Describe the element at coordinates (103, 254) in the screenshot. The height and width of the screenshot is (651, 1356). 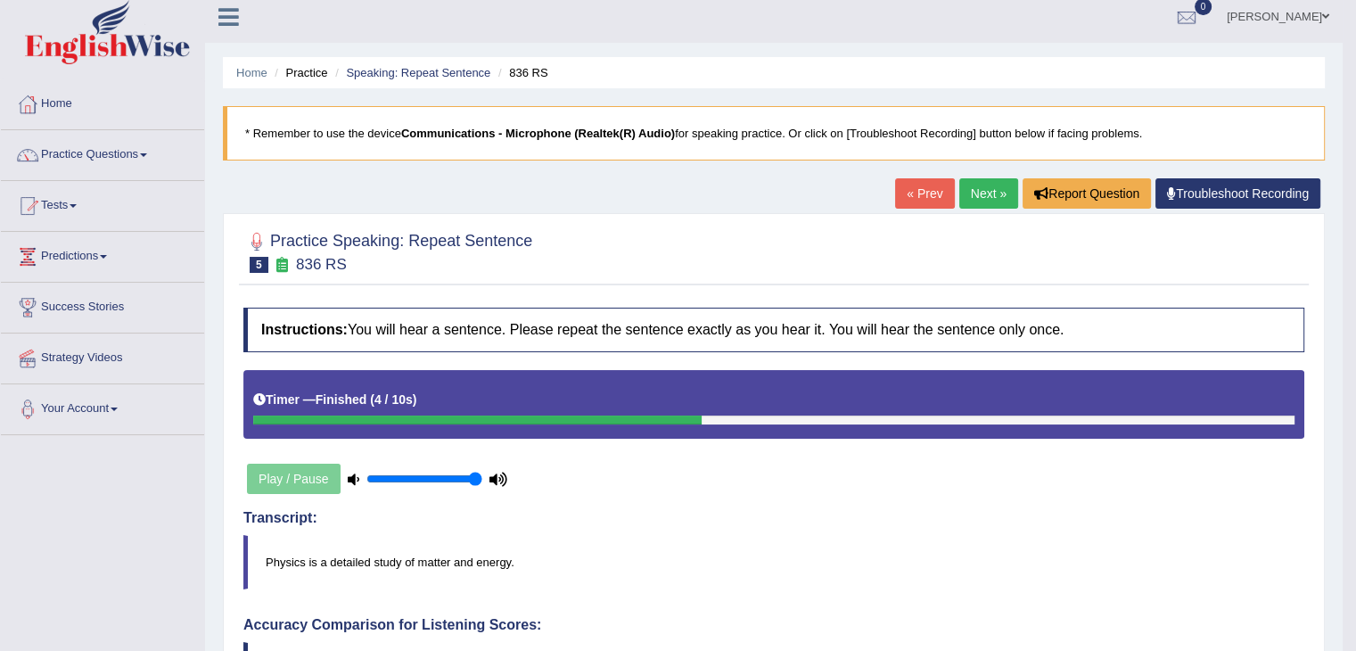
I see `a: Predictions` at that location.